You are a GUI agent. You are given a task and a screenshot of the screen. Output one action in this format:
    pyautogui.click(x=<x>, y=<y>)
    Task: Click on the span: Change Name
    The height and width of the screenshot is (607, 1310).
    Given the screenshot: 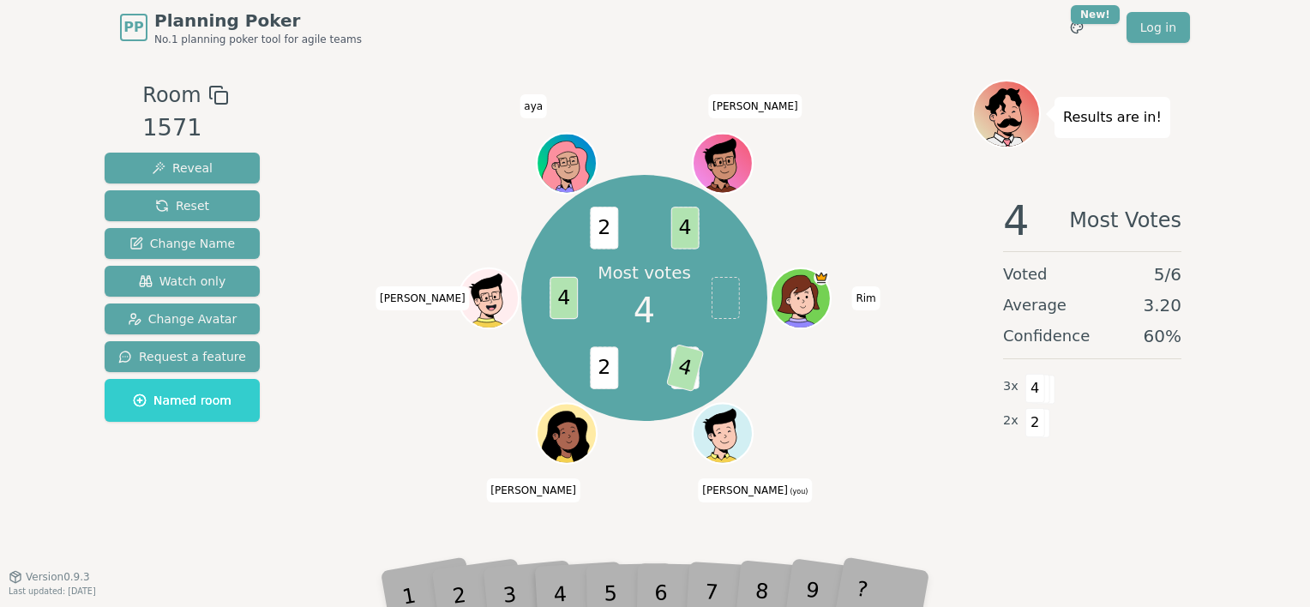 What is the action you would take?
    pyautogui.click(x=182, y=244)
    